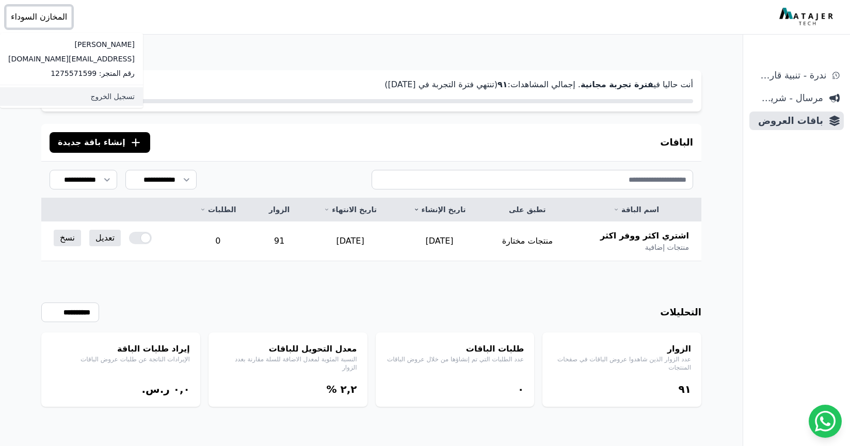  I want to click on td: 0, so click(218, 241).